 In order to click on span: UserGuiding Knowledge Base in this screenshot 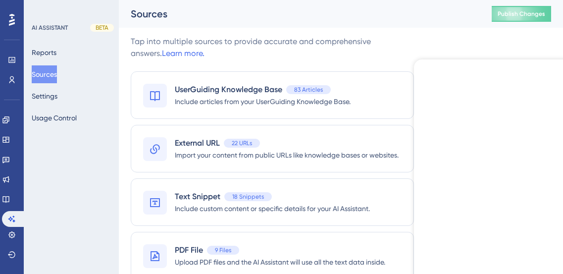, I will do `click(228, 90)`.